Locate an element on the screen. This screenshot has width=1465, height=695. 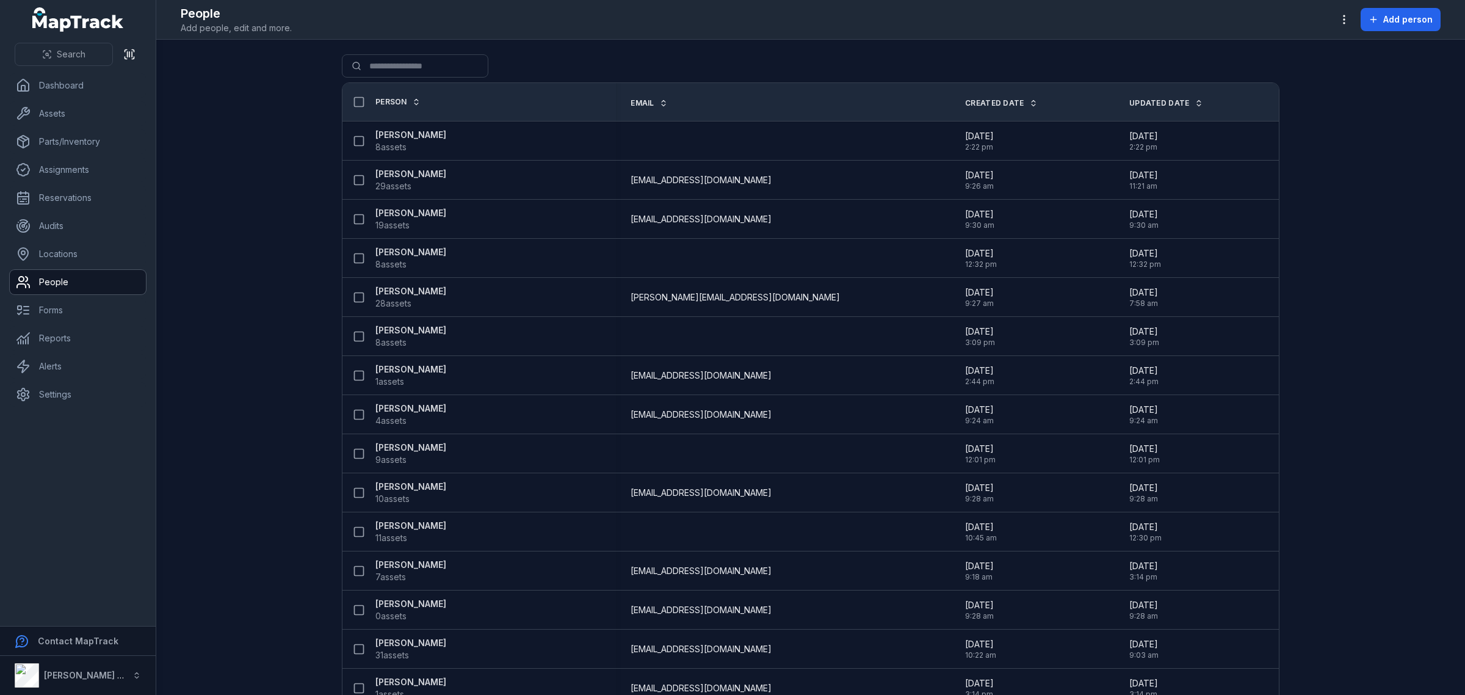
button: Search is located at coordinates (63, 54).